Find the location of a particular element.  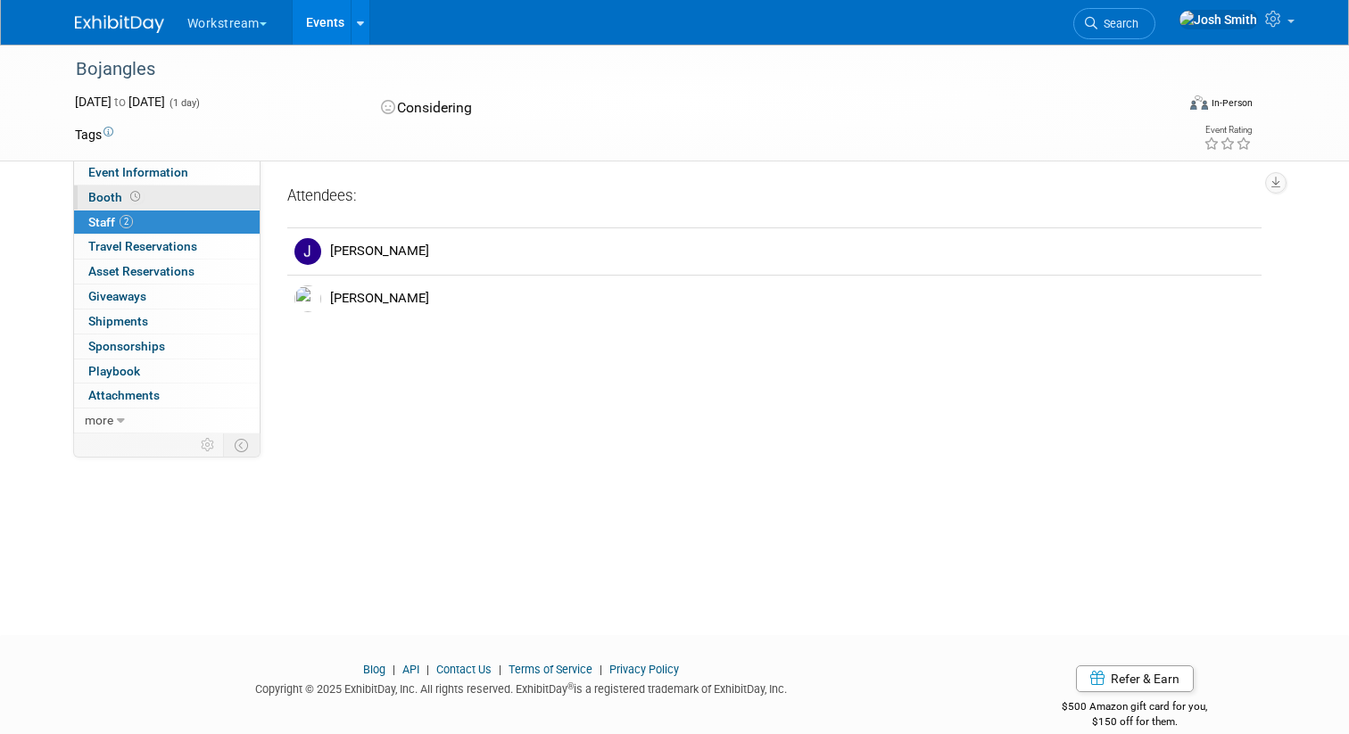

td: Tags is located at coordinates (94, 135).